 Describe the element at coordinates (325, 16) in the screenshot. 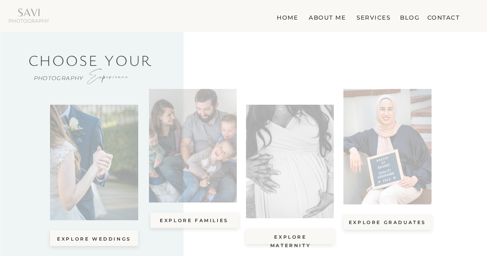

I see `a: about me` at that location.